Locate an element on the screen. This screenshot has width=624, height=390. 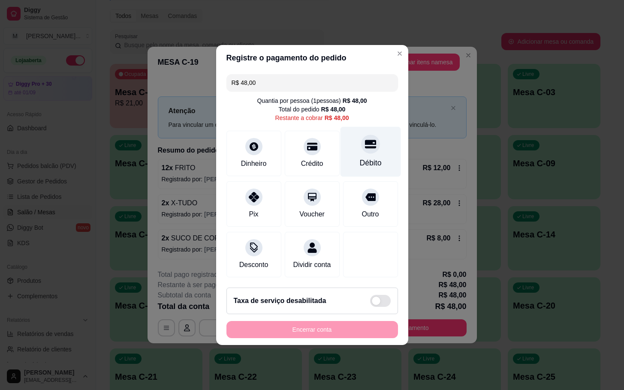
header: Registre o pagamento do pedido is located at coordinates (312, 58).